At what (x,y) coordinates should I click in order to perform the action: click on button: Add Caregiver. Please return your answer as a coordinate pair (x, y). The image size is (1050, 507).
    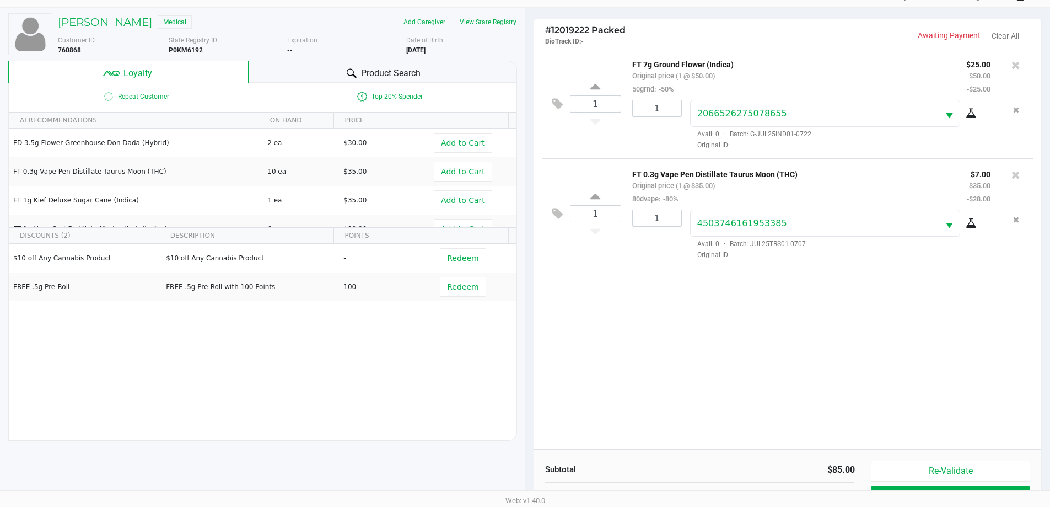
    Looking at the image, I should click on (424, 22).